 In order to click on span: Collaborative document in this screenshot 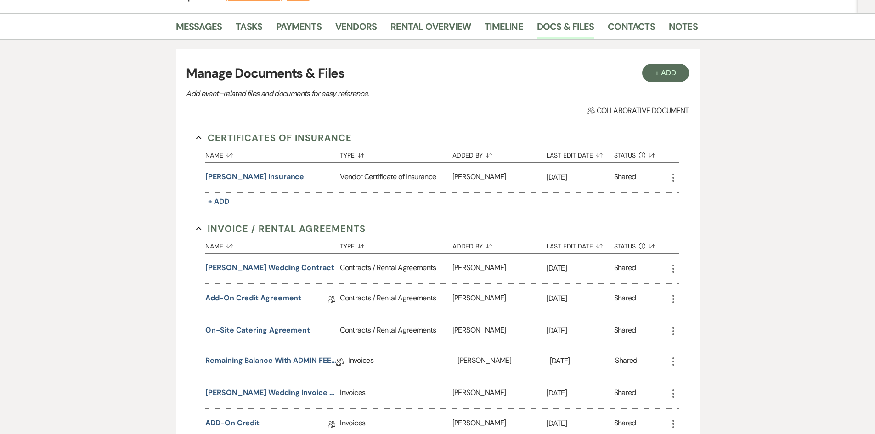, I will do `click(638, 111)`.